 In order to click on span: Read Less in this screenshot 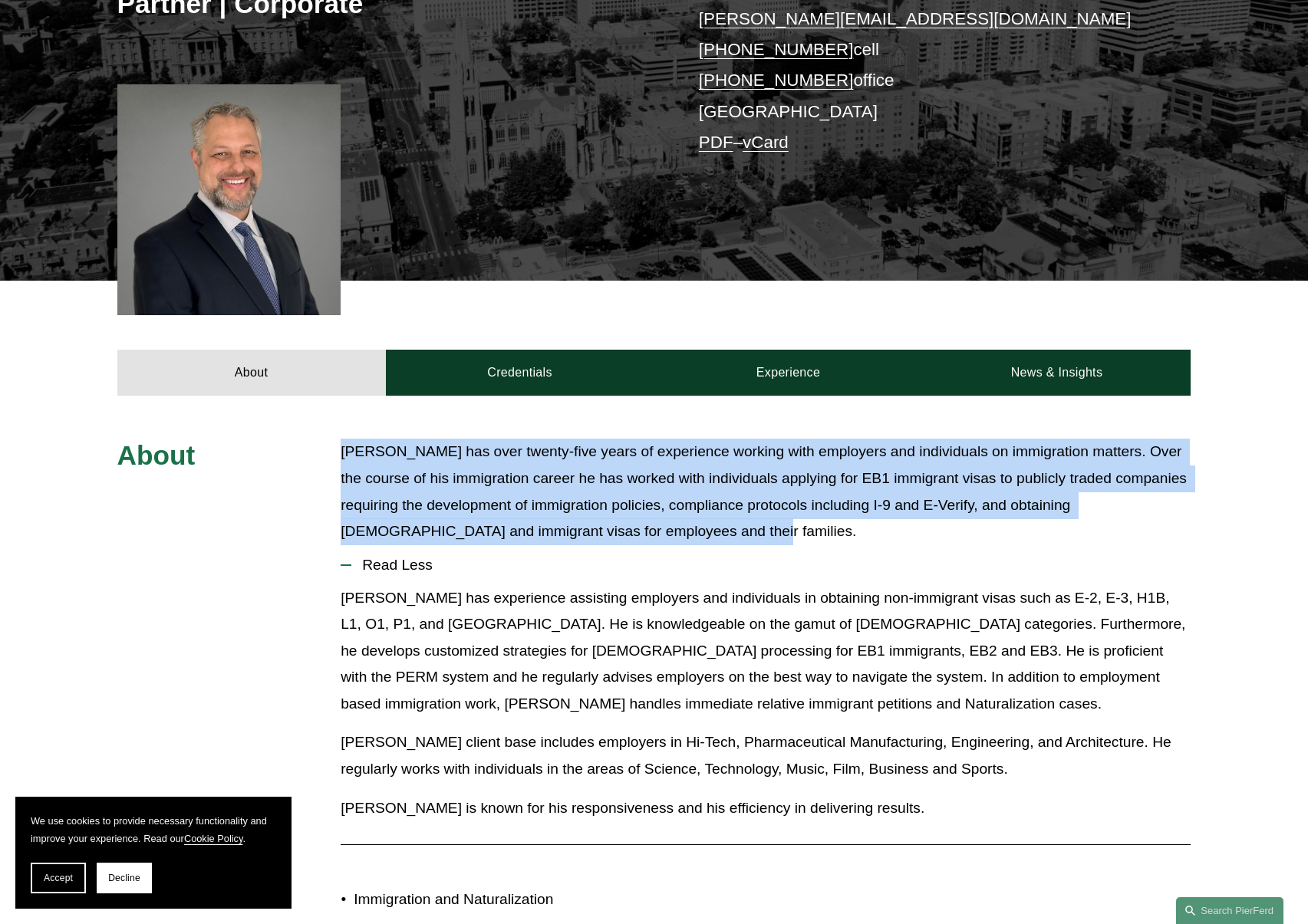, I will do `click(771, 565)`.